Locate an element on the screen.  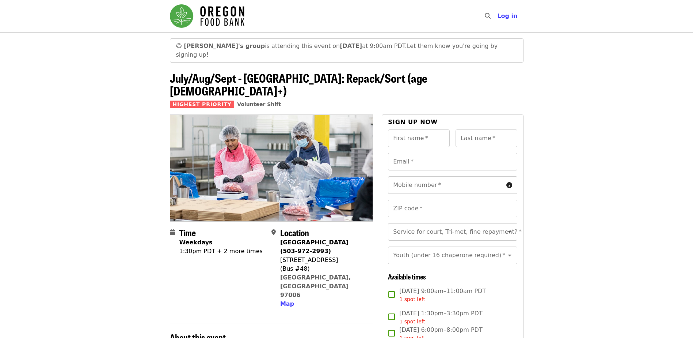
img: Oregon Food Bank - Home is located at coordinates (207, 16).